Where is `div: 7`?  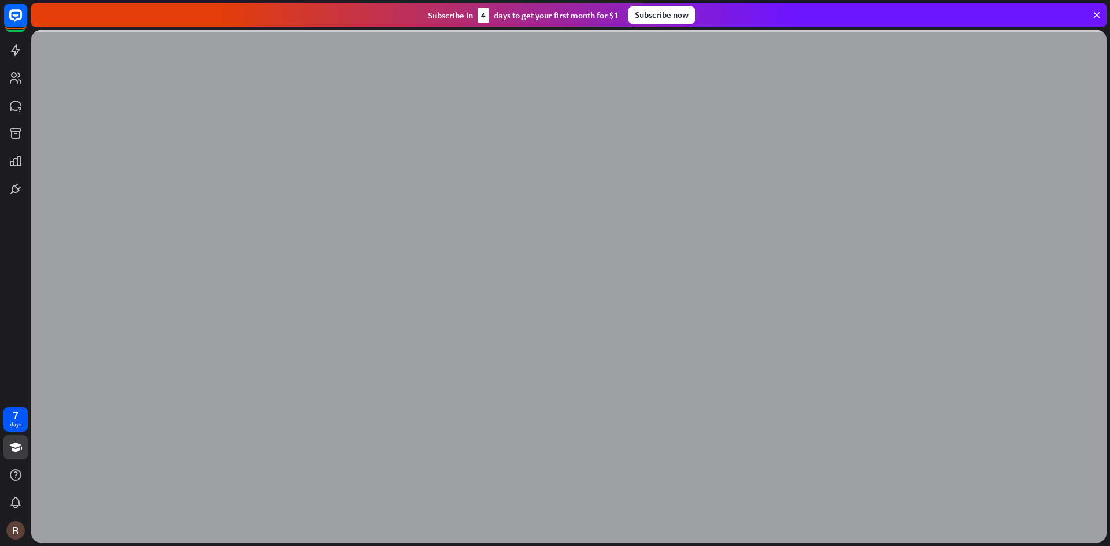 div: 7 is located at coordinates (16, 415).